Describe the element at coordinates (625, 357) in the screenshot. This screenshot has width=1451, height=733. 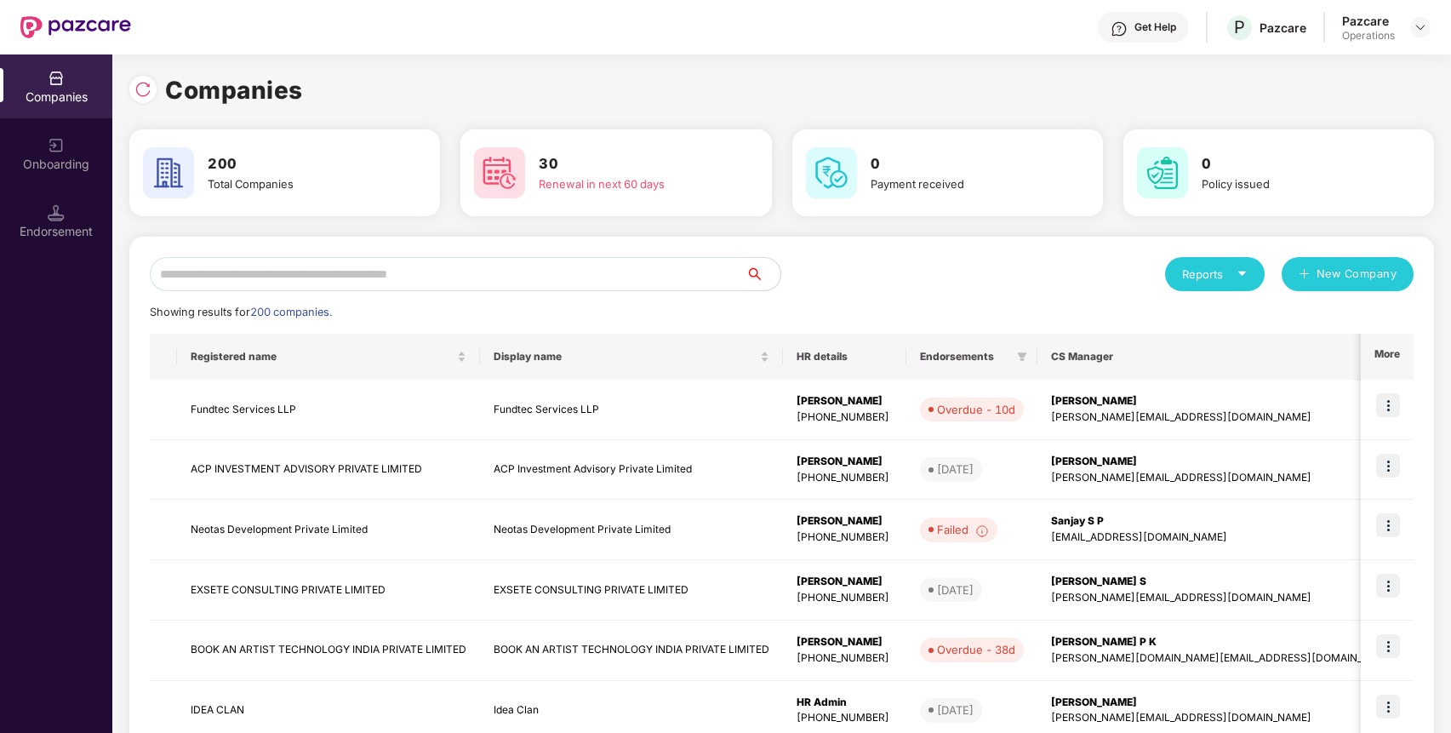
I see `span: Display name` at that location.